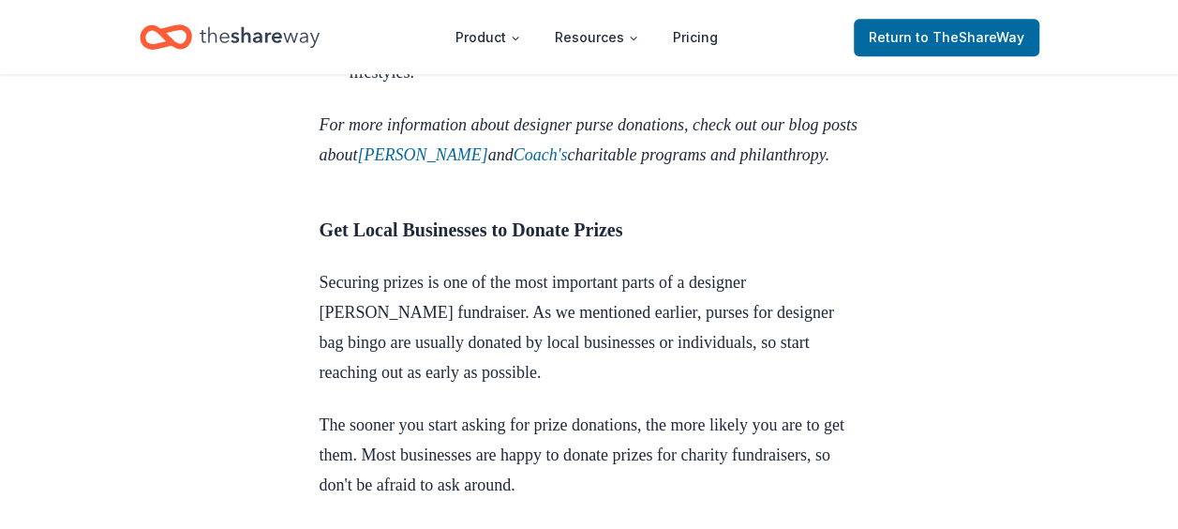  I want to click on h3: Get Local Businesses to Donate Prizes, so click(590, 230).